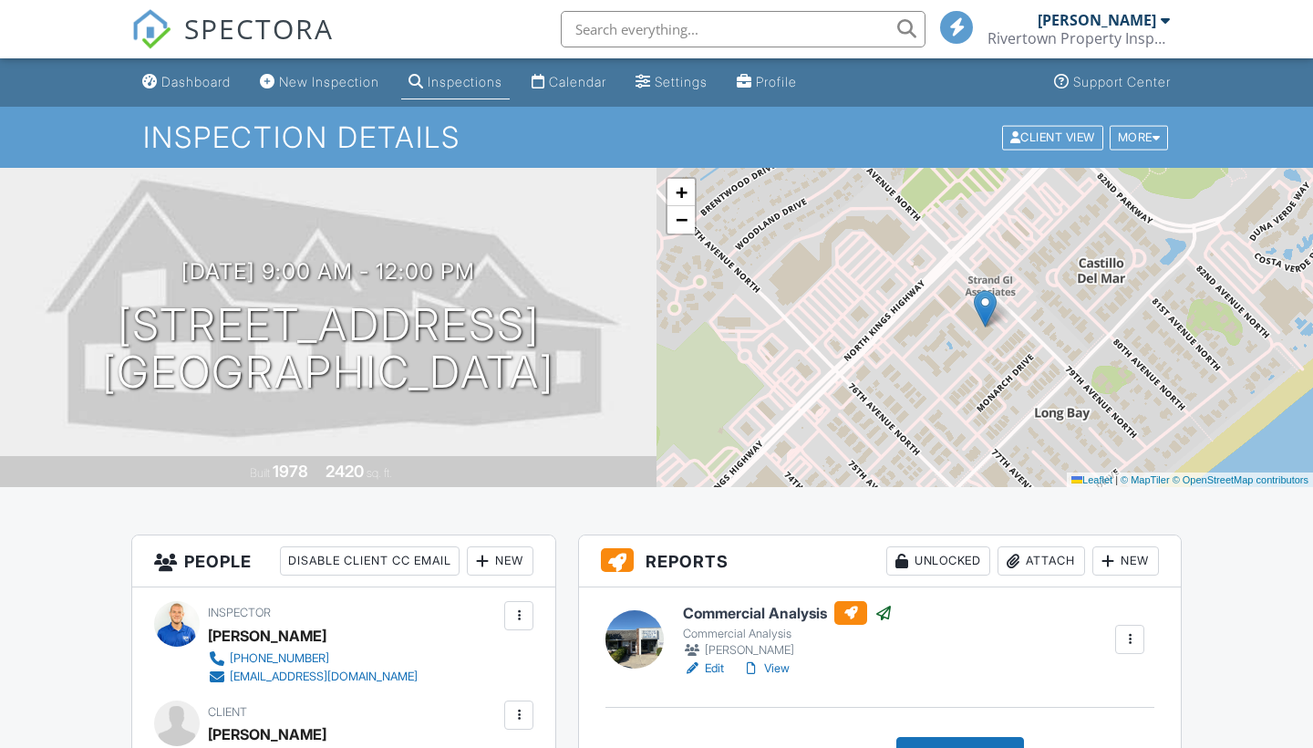 The image size is (1313, 748). What do you see at coordinates (743, 29) in the screenshot?
I see `input: Search everything...` at bounding box center [743, 29].